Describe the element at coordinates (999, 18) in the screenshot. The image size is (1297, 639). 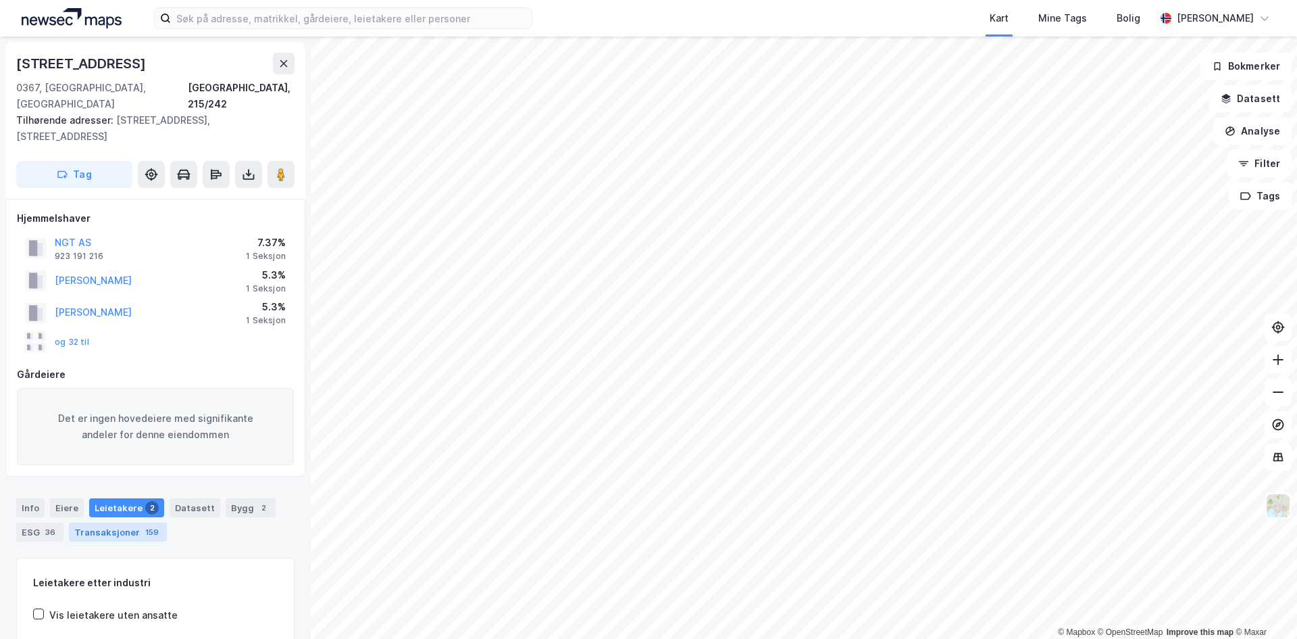
I see `div: Kart` at that location.